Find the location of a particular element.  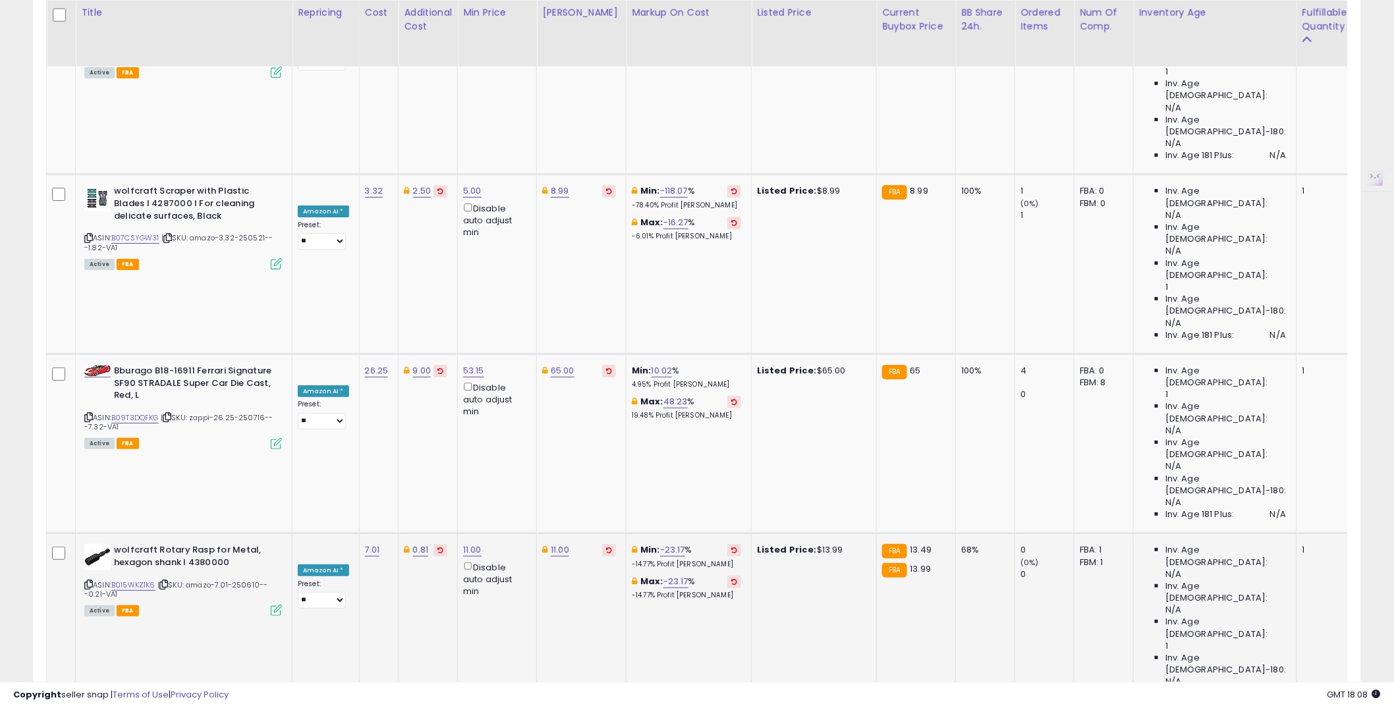

a: 2.50 is located at coordinates (422, 191).